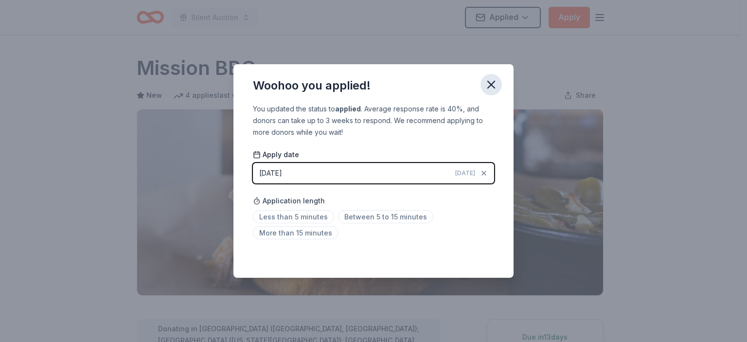 The image size is (747, 342). Describe the element at coordinates (296, 232) in the screenshot. I see `span: More than 15 minutes` at that location.